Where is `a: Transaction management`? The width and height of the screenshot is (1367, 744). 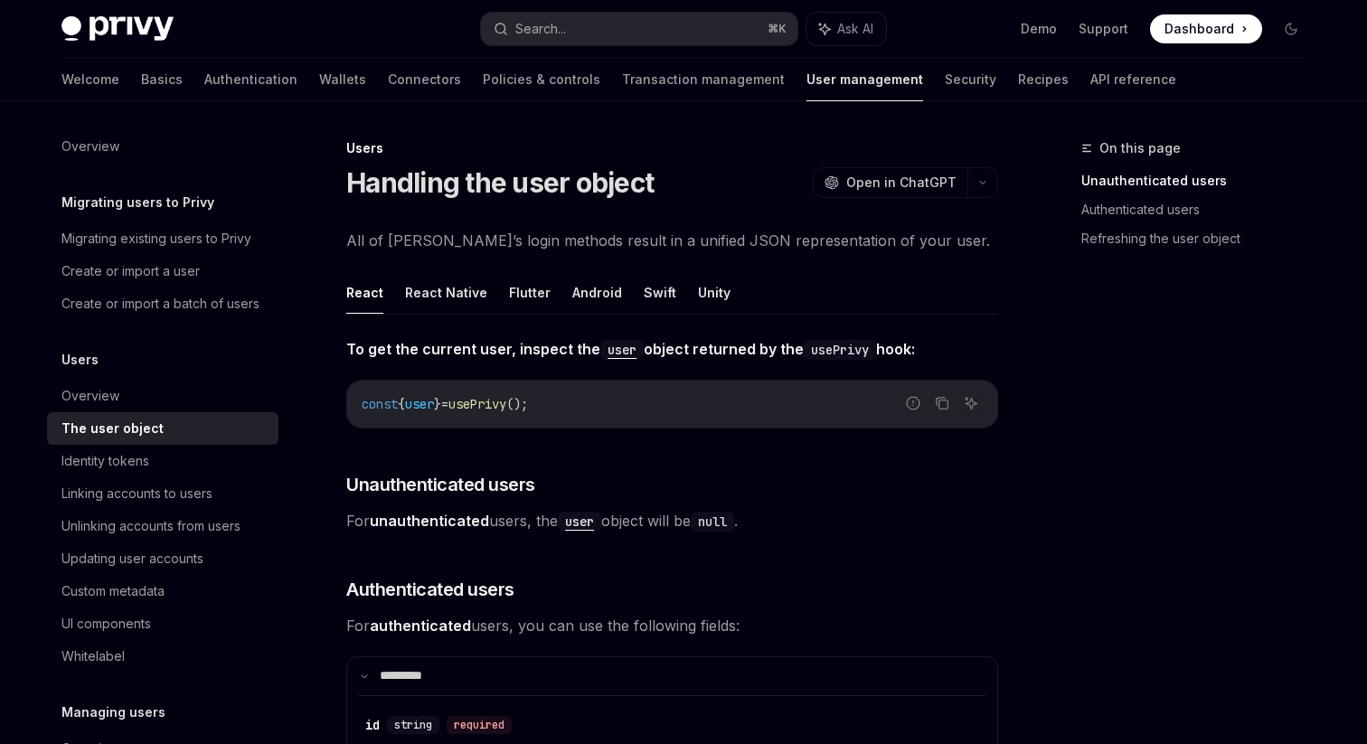 a: Transaction management is located at coordinates (703, 80).